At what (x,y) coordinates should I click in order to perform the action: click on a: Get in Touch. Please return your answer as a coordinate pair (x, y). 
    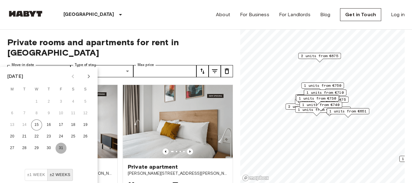
    Looking at the image, I should click on (360, 15).